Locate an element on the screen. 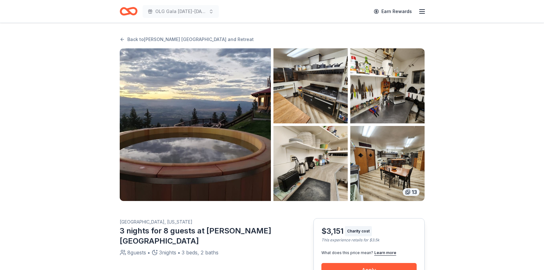 The height and width of the screenshot is (270, 544). div: 3 beds, 2 baths is located at coordinates (200, 252).